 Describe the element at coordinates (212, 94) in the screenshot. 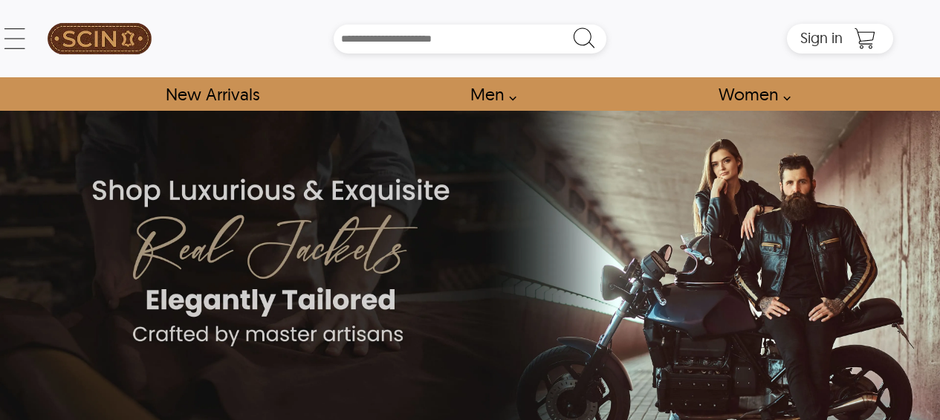

I see `a: Shop New Arrivals` at that location.